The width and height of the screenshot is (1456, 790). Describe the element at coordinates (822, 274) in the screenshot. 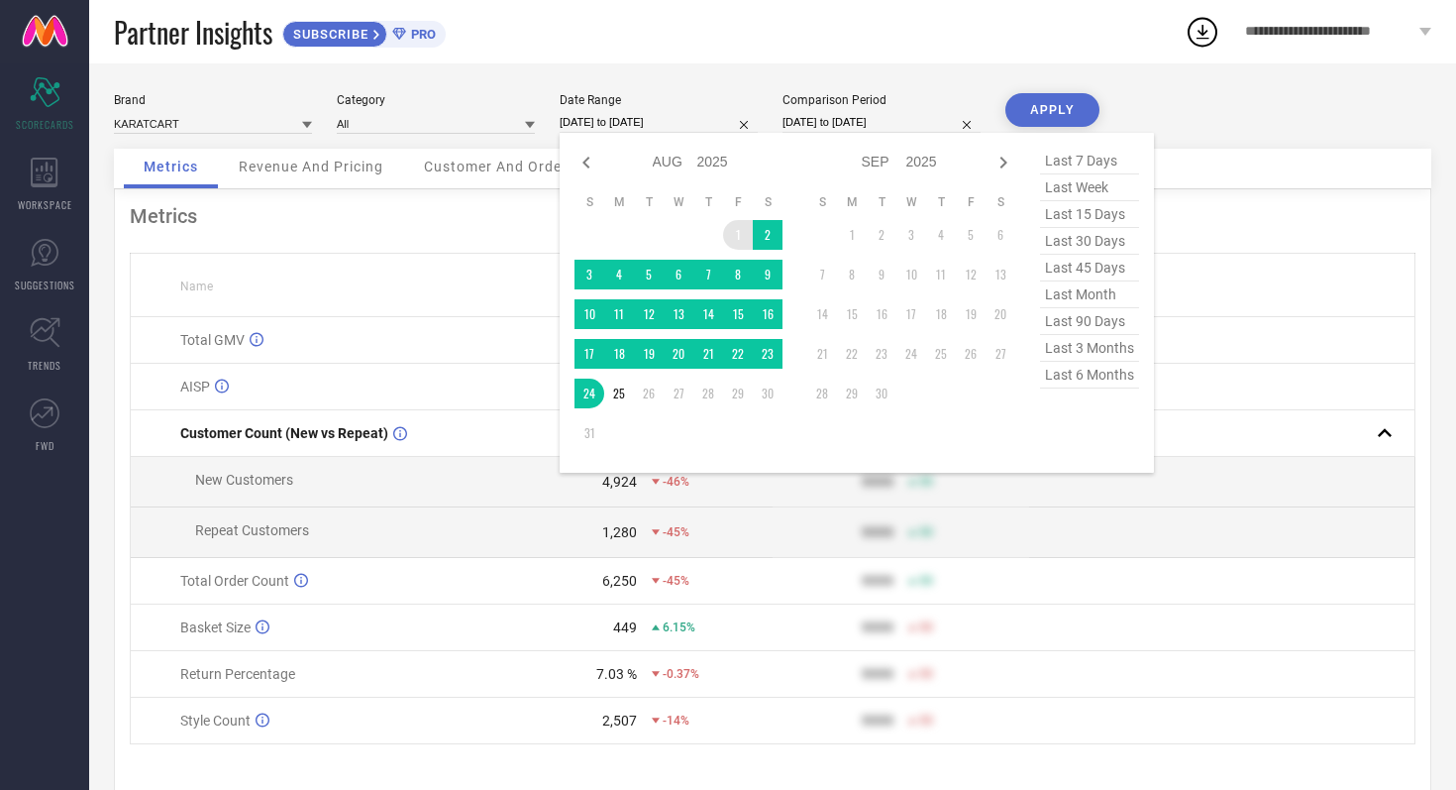

I see `td: Sun Sep 07 2025` at that location.